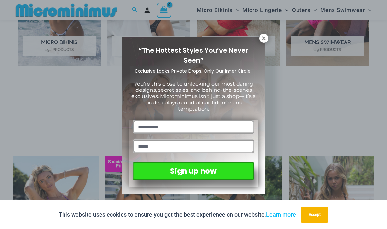 This screenshot has height=229, width=387. What do you see at coordinates (194, 71) in the screenshot?
I see `span: Exclusive Looks. Private Drops. Only Our Inner Circle.` at bounding box center [194, 71].